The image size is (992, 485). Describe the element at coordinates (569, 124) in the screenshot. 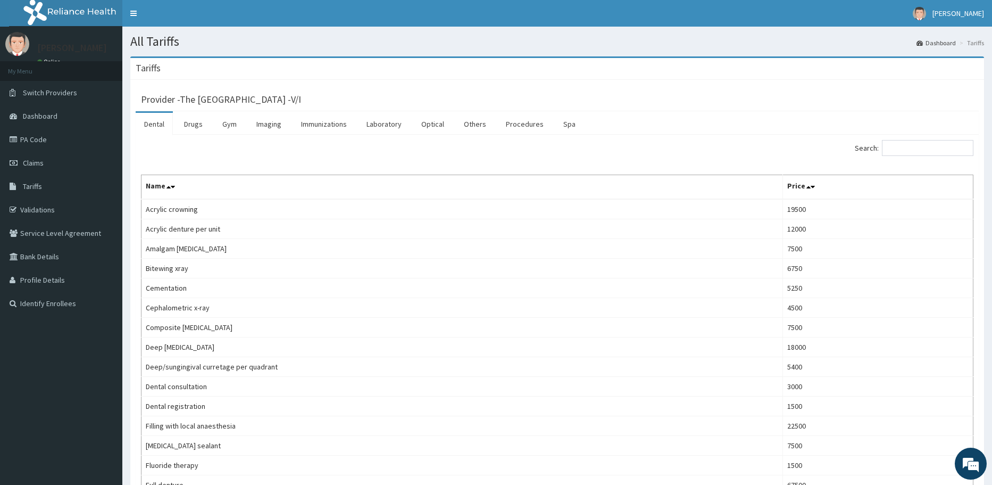

I see `a: Spa` at that location.